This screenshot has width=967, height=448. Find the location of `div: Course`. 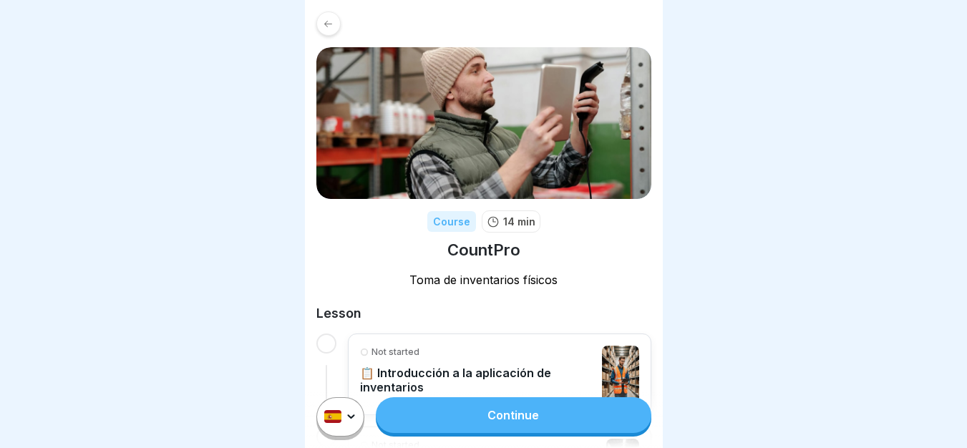

div: Course is located at coordinates (452, 221).